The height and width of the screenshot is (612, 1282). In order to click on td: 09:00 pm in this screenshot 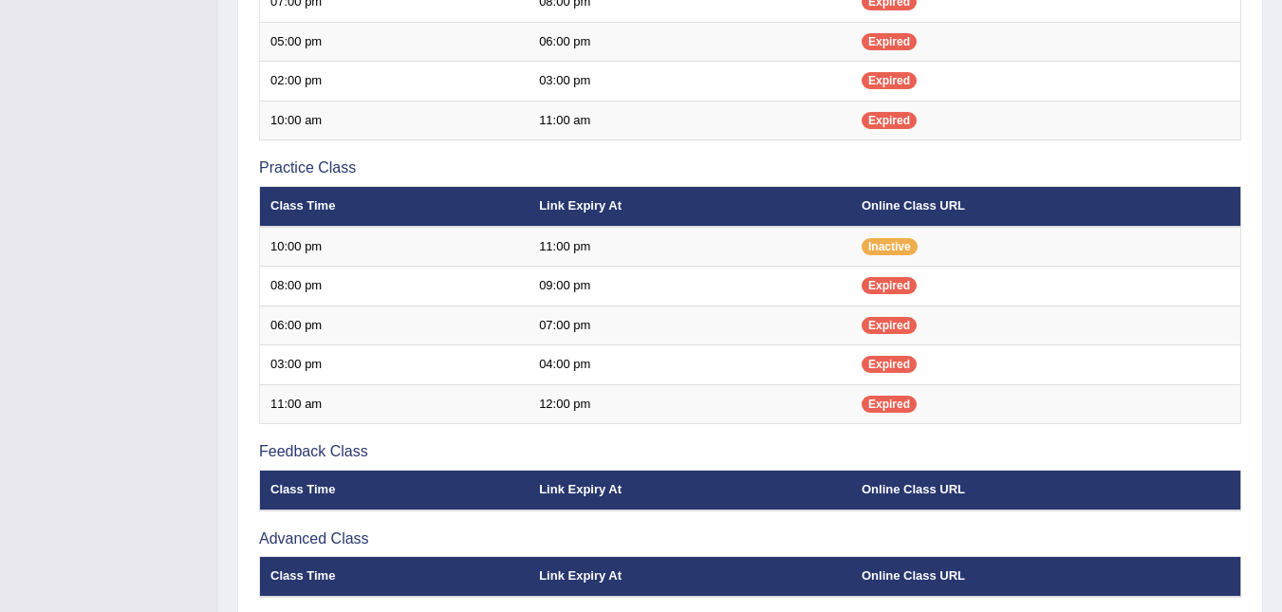, I will do `click(690, 287)`.